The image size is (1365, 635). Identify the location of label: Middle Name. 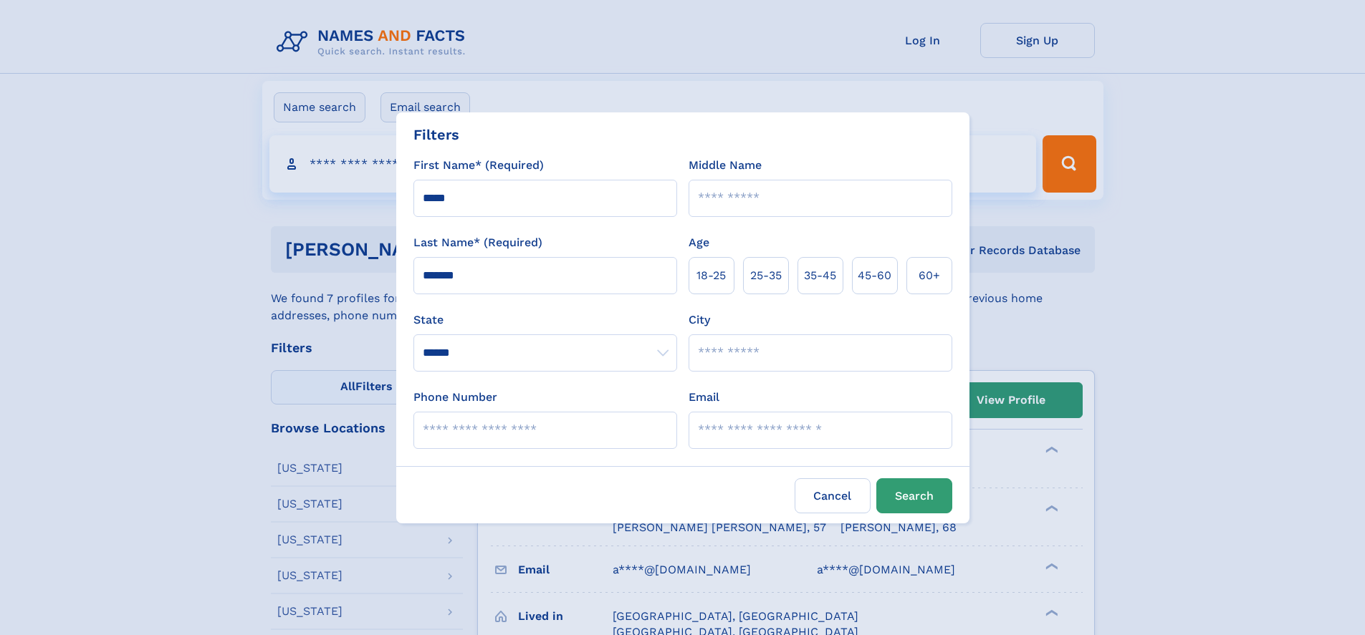
(725, 165).